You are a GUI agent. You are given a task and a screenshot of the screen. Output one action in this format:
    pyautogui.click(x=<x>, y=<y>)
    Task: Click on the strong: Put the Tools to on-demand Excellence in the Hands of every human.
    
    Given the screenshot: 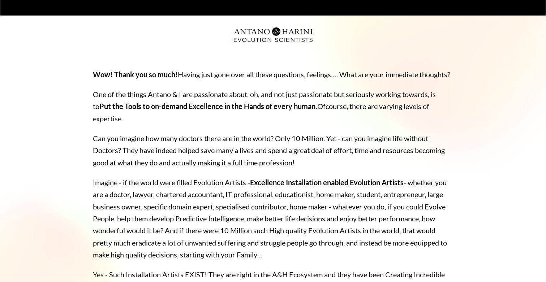 What is the action you would take?
    pyautogui.click(x=208, y=106)
    